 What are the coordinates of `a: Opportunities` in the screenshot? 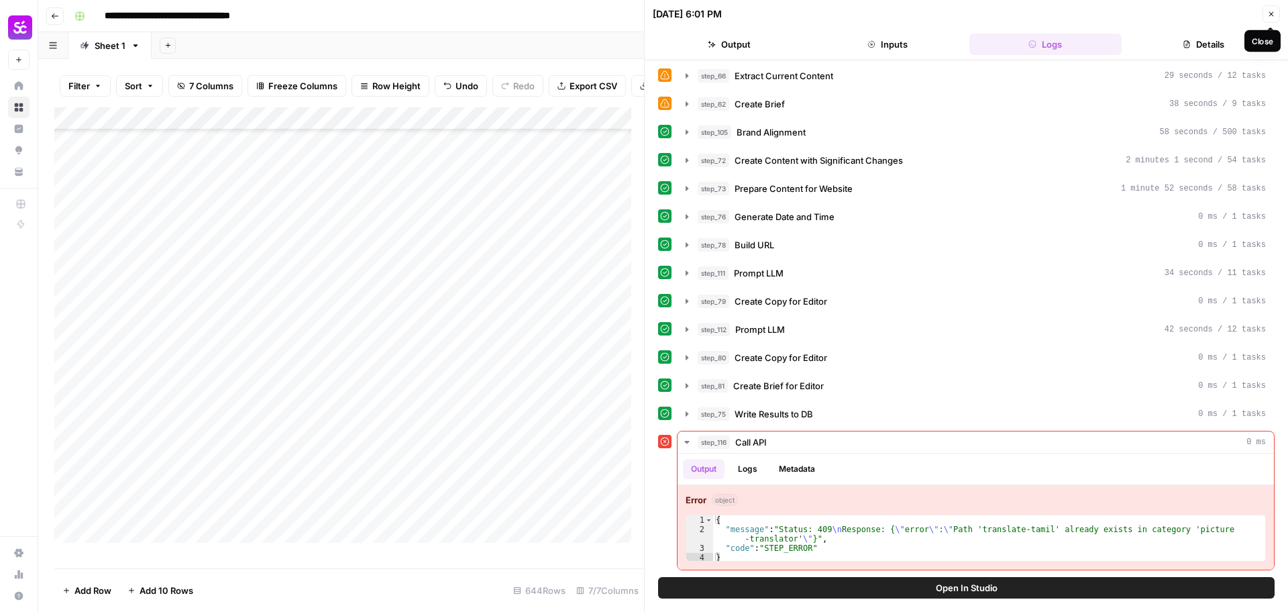 It's located at (19, 150).